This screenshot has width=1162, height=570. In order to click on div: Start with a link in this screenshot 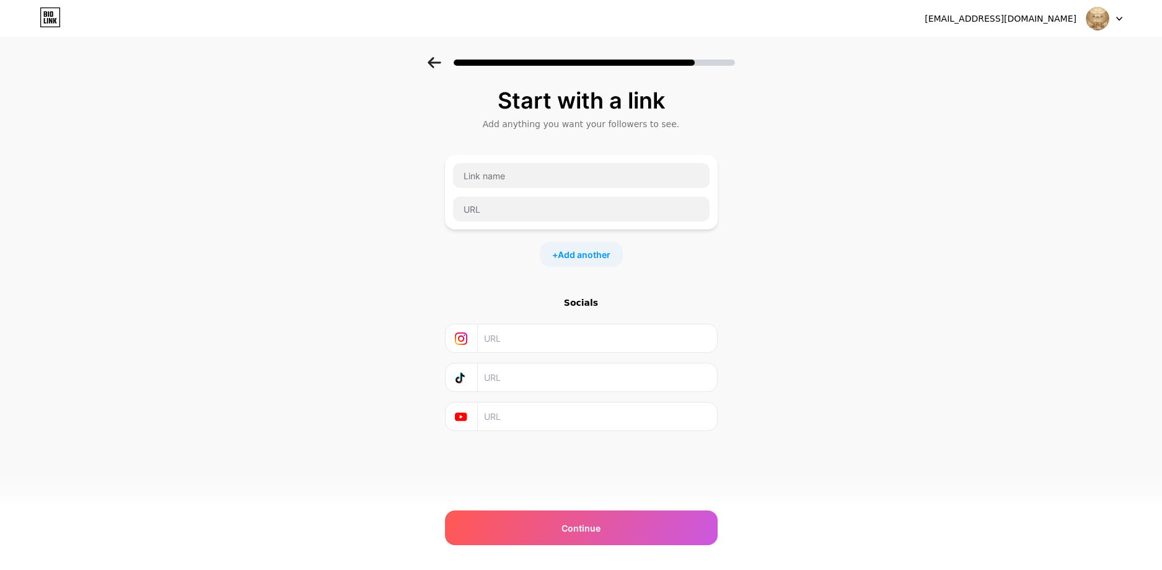, I will do `click(581, 100)`.